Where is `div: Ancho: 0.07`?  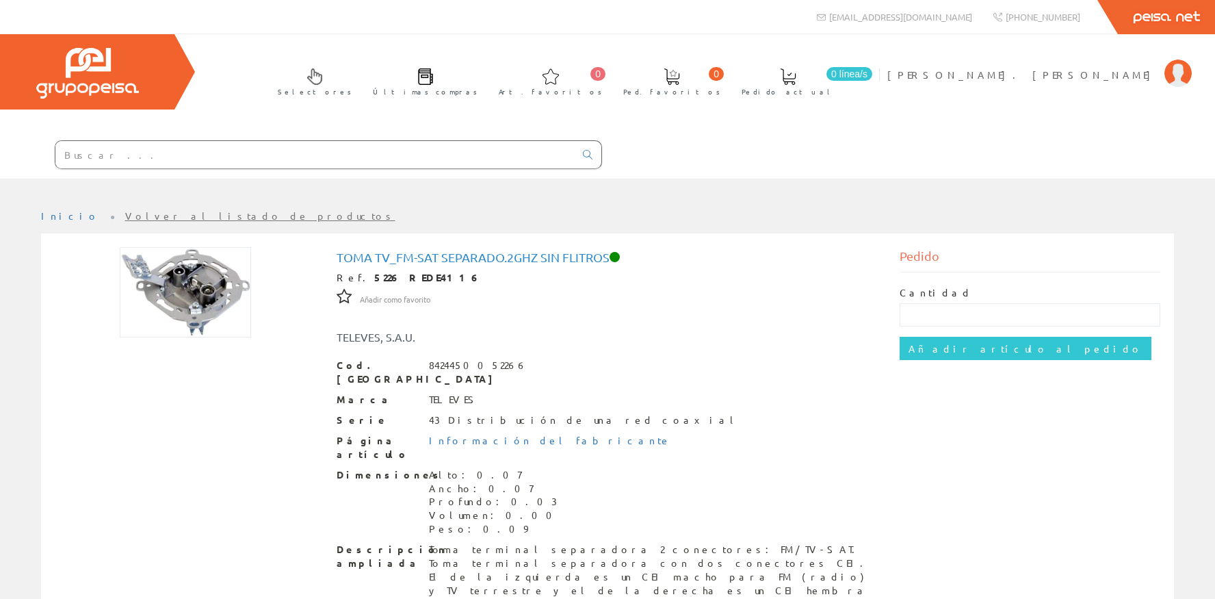 div: Ancho: 0.07 is located at coordinates (495, 489).